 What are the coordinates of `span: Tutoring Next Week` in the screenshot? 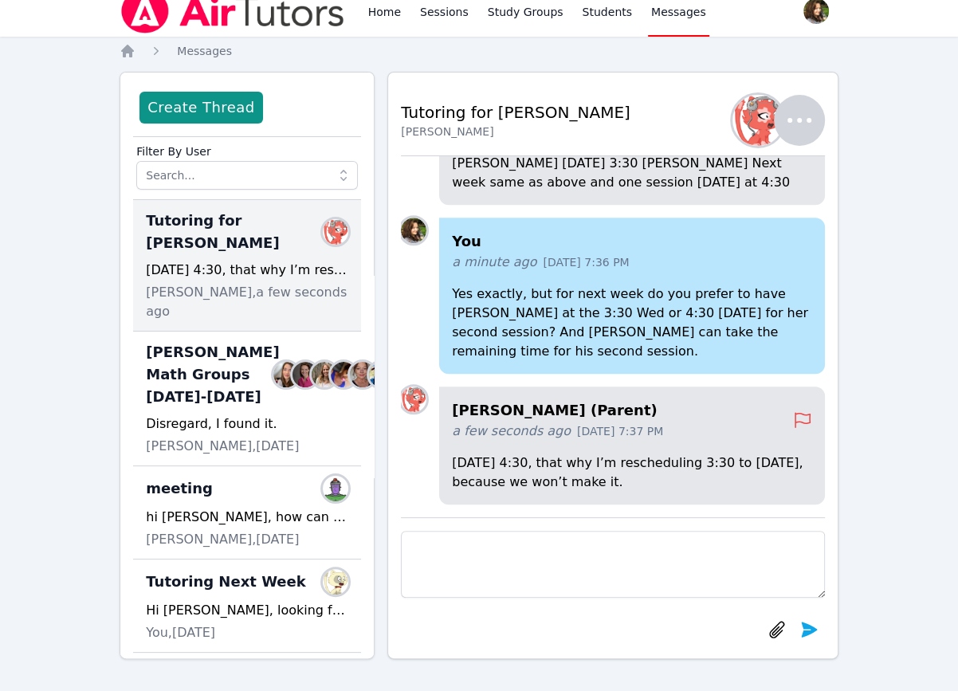 It's located at (226, 582).